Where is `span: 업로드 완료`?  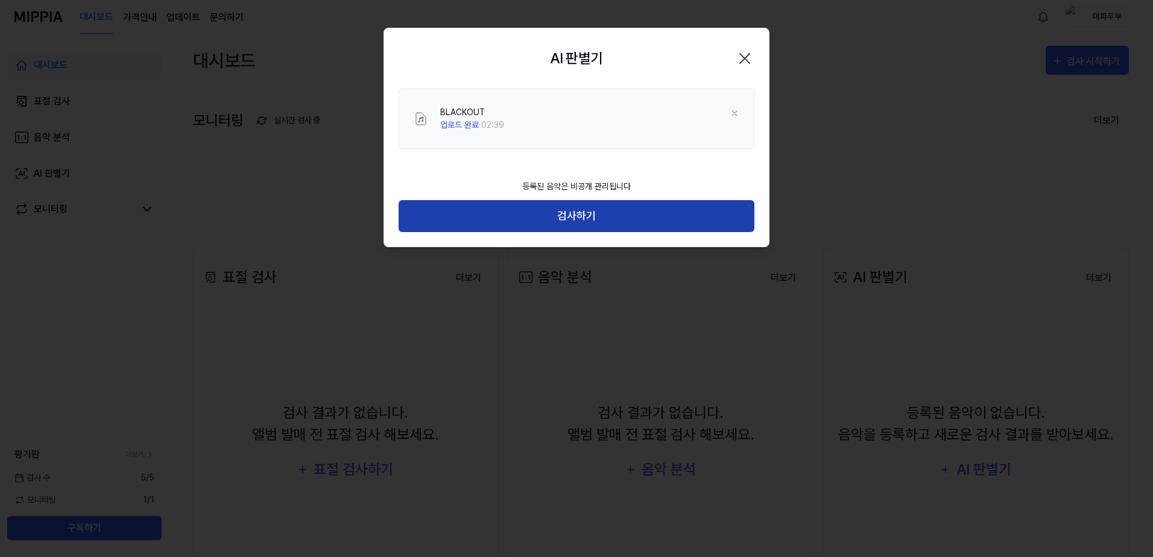 span: 업로드 완료 is located at coordinates (460, 125).